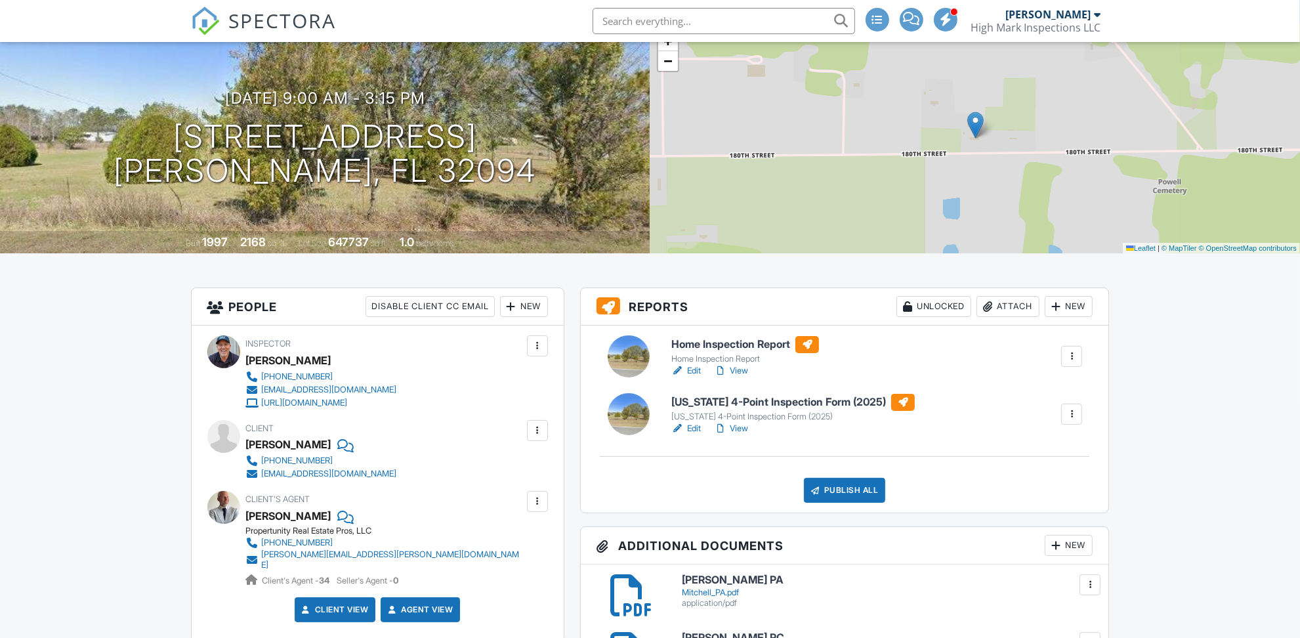 Image resolution: width=1300 pixels, height=638 pixels. Describe the element at coordinates (215, 241) in the screenshot. I see `div: 1997` at that location.